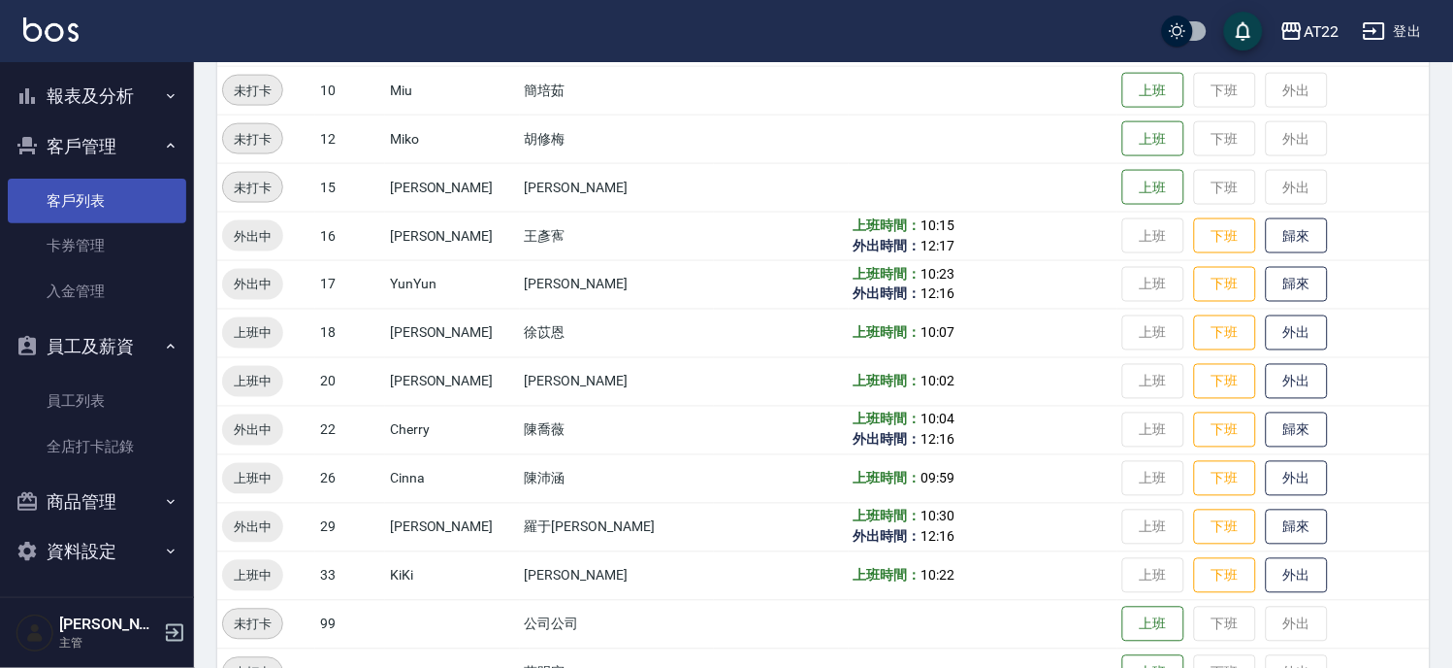  I want to click on td: 徐苡恩, so click(617, 333).